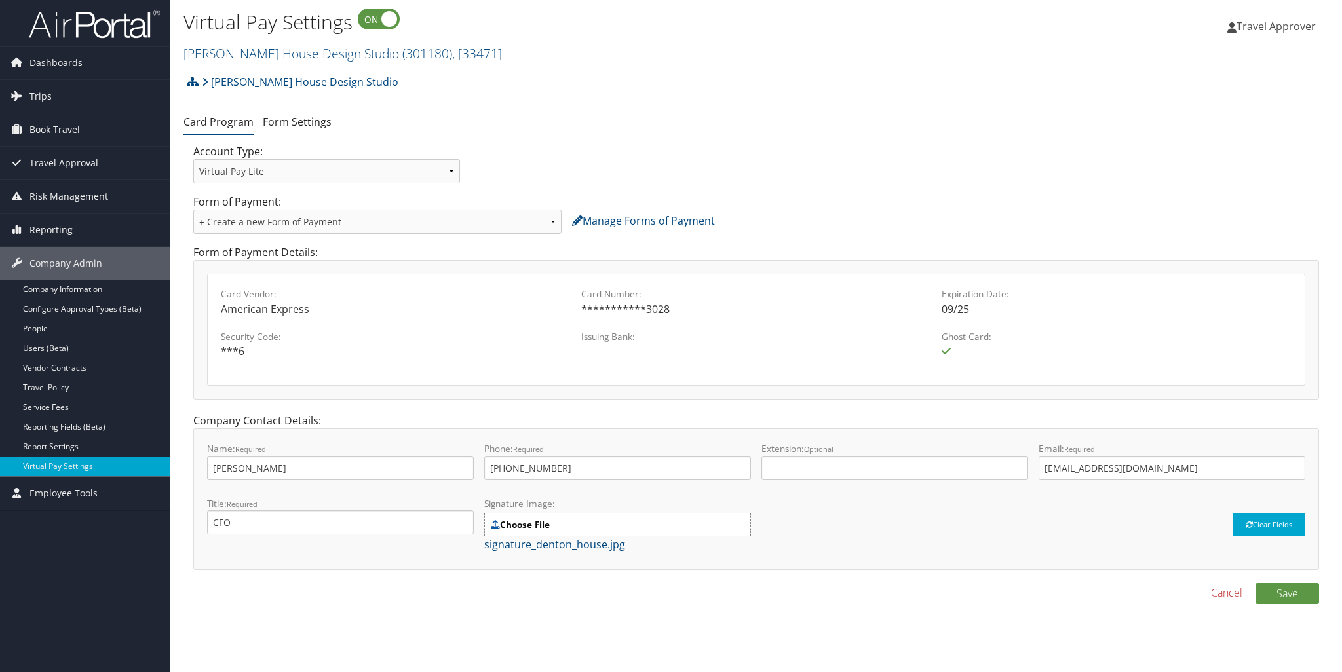 The width and height of the screenshot is (1342, 672). Describe the element at coordinates (66, 263) in the screenshot. I see `span: Company Admin` at that location.